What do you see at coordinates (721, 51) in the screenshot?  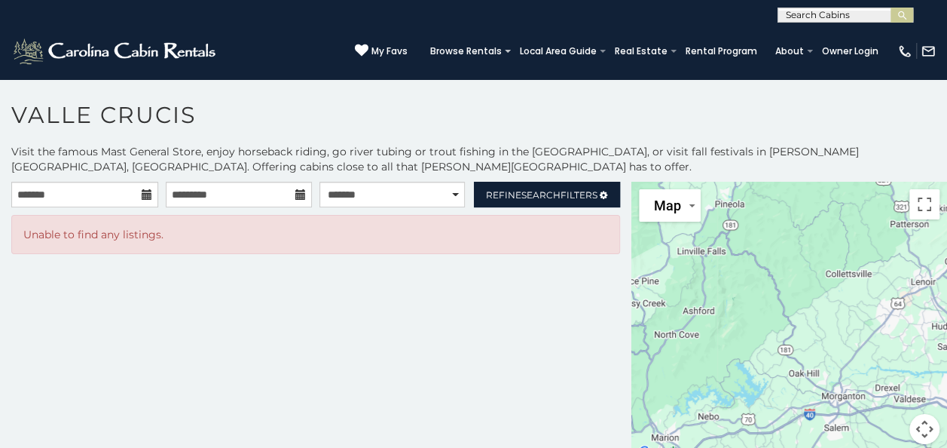 I see `a: Rental Program` at bounding box center [721, 51].